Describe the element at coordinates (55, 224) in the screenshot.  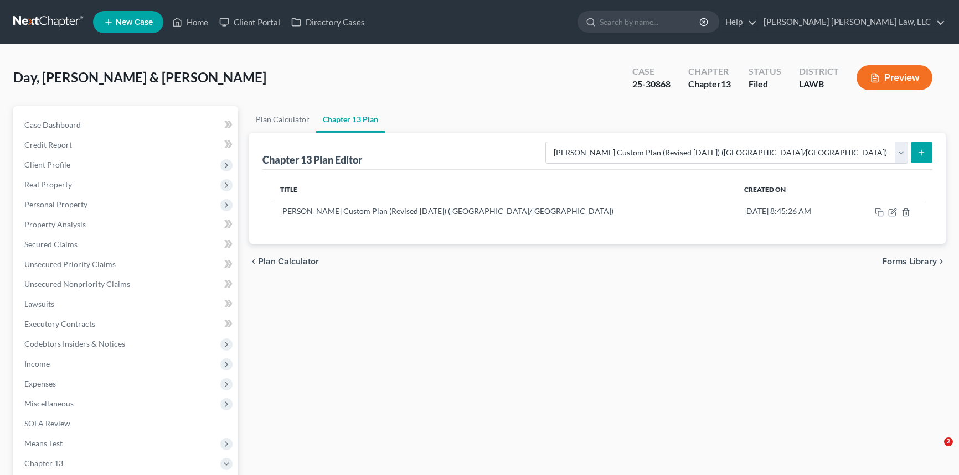
I see `span: Property Analysis` at that location.